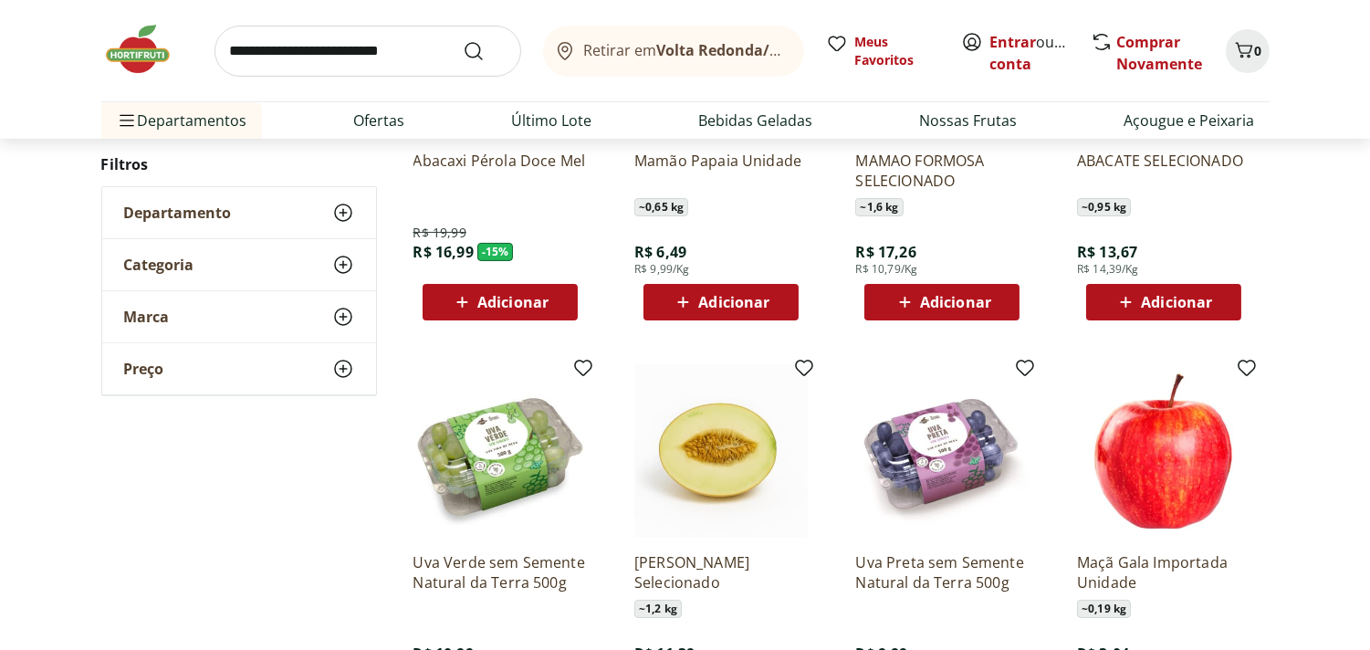  What do you see at coordinates (485, 51) in the screenshot?
I see `button: Submit Search` at bounding box center [485, 51].